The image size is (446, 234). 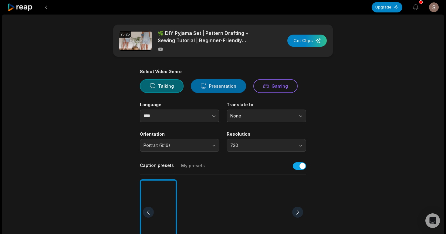 What do you see at coordinates (262, 116) in the screenshot?
I see `span: None` at bounding box center [262, 116].